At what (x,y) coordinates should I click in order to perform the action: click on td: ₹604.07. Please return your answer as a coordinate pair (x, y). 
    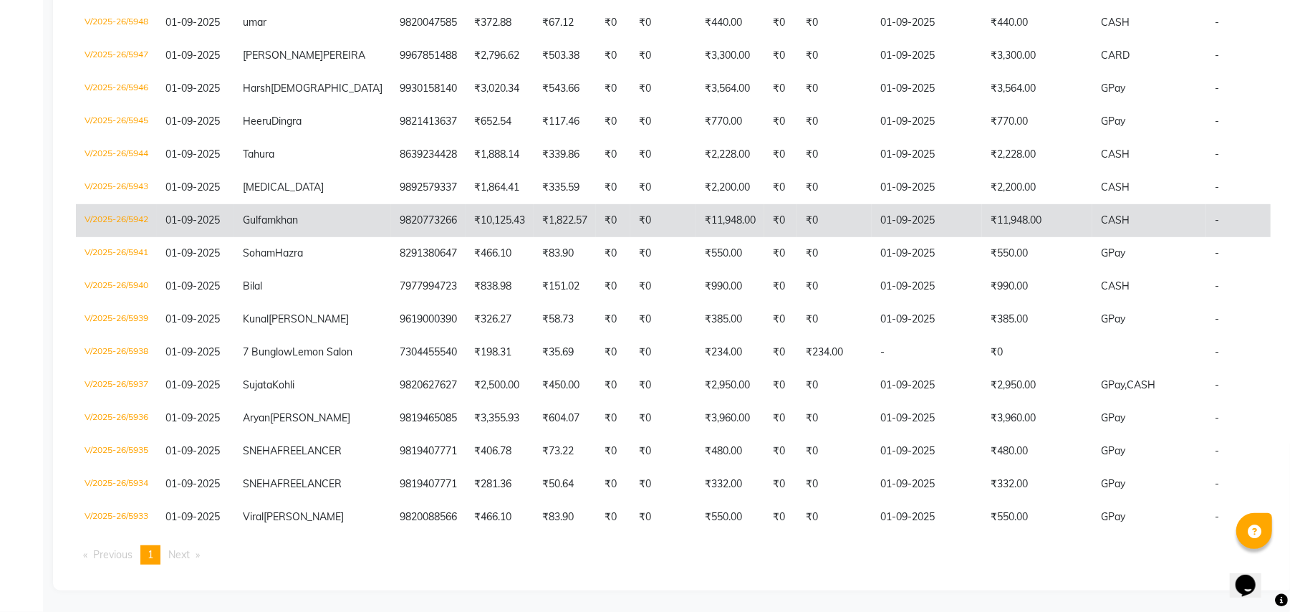
    Looking at the image, I should click on (564, 418).